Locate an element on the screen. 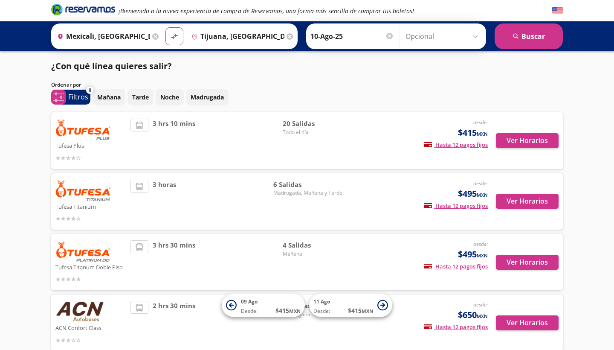 This screenshot has height=350, width=614. p: Noche is located at coordinates (170, 97).